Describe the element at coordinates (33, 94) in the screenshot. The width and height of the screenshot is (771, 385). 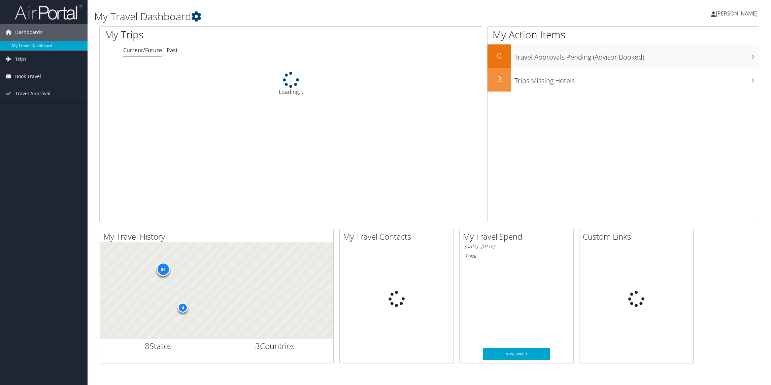
I see `span: Travel Approval` at that location.